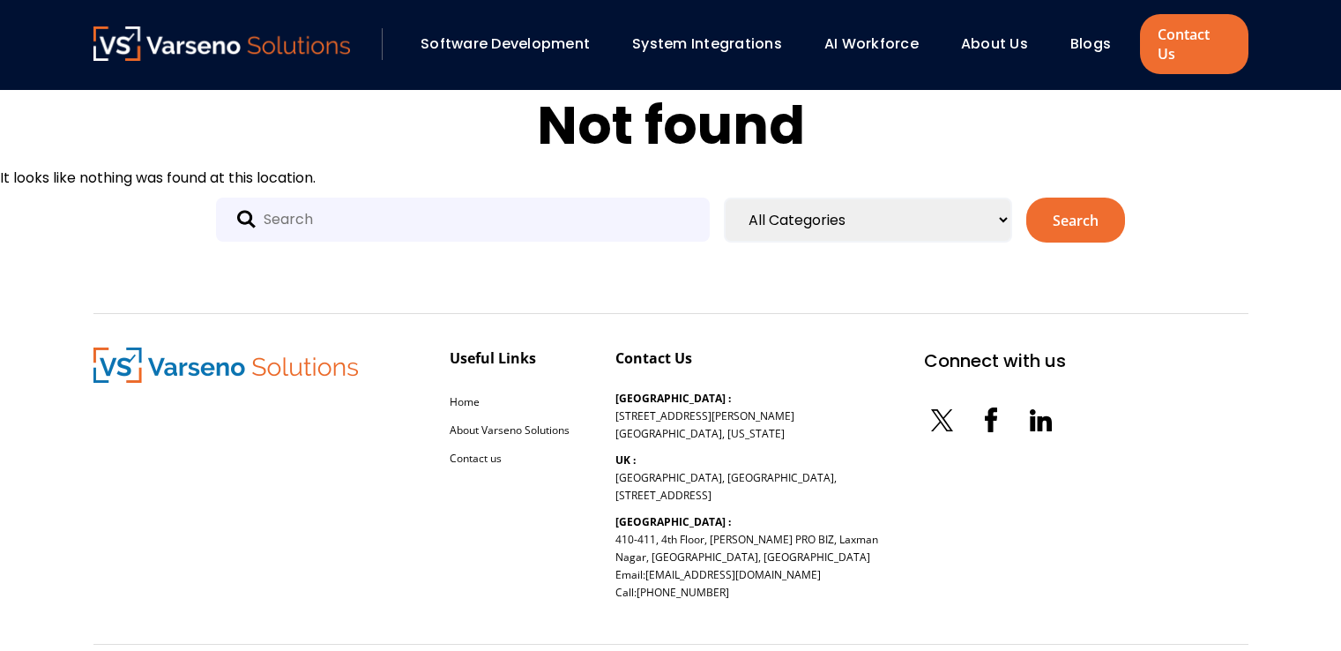 Image resolution: width=1341 pixels, height=651 pixels. What do you see at coordinates (465, 401) in the screenshot?
I see `a: Home` at bounding box center [465, 401].